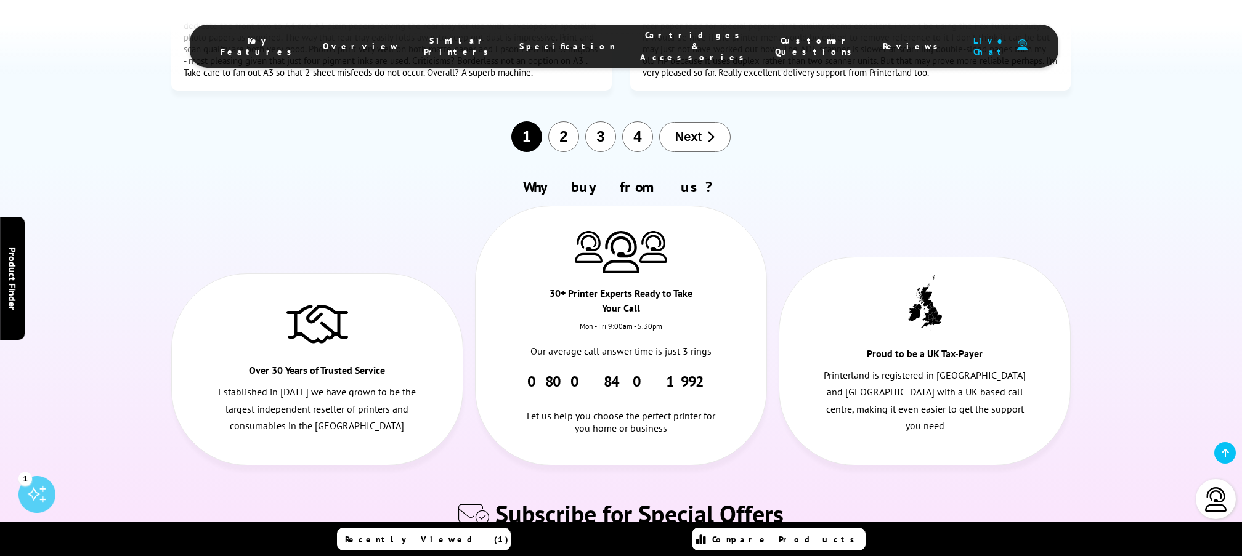  Describe the element at coordinates (621, 351) in the screenshot. I see `p: Our average call answer time is just 3 rings` at that location.